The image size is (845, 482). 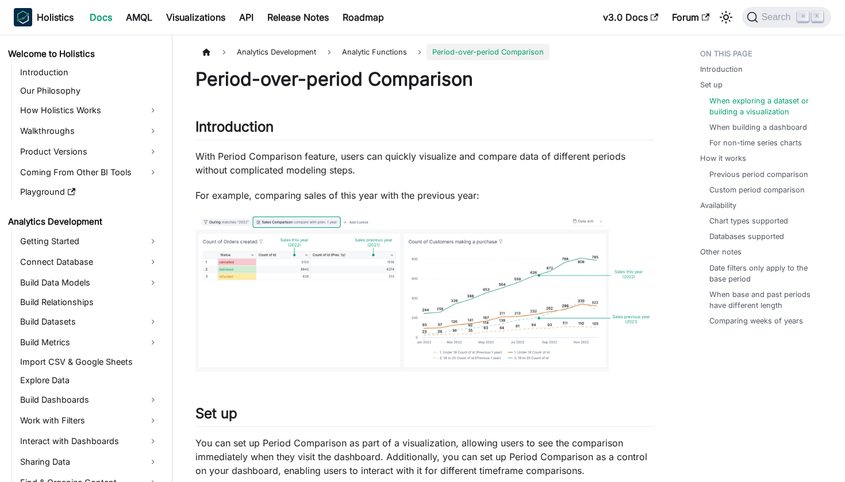 I want to click on a: Custom period comparison, so click(x=757, y=190).